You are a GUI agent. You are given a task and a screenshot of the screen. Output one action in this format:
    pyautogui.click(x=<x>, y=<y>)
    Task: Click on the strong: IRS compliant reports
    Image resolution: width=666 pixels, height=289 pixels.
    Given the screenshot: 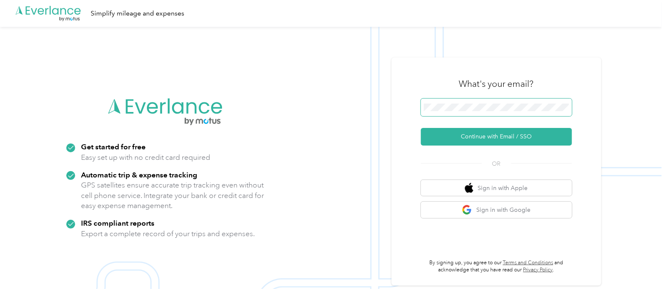 What is the action you would take?
    pyautogui.click(x=118, y=223)
    